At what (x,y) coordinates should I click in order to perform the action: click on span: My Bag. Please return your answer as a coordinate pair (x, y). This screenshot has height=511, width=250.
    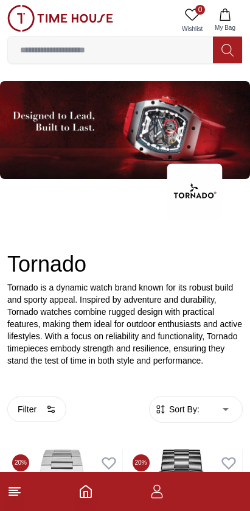
    Looking at the image, I should click on (225, 27).